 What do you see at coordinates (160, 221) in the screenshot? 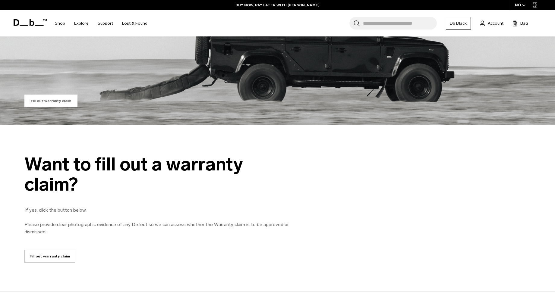
I see `p: If yes, click the button below. Please provide clear photographic evidence of any Defect so we ca...` at bounding box center [160, 221].